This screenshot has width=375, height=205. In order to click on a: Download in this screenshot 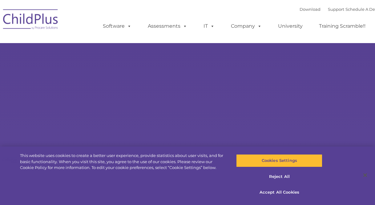, I will do `click(310, 9)`.